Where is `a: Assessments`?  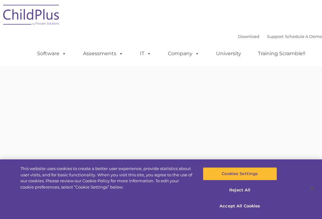 a: Assessments is located at coordinates (103, 54).